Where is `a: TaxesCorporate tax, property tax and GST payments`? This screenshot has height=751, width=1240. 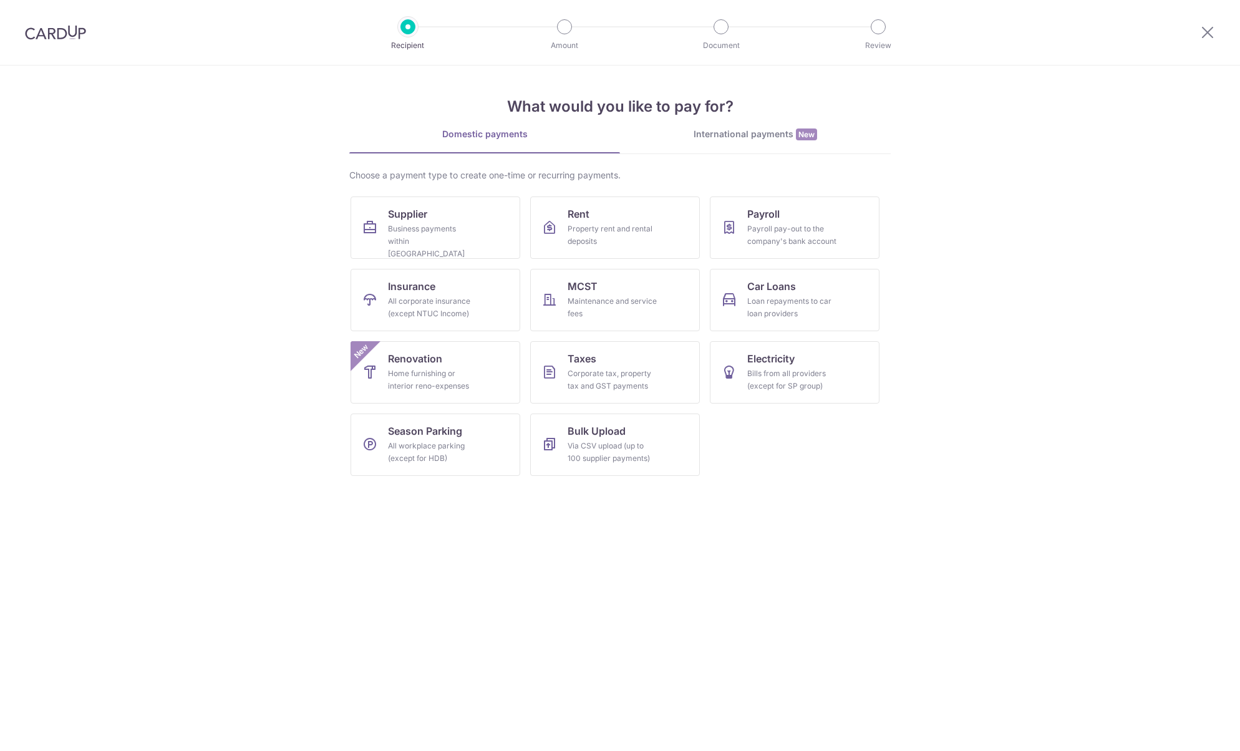 a: TaxesCorporate tax, property tax and GST payments is located at coordinates (615, 372).